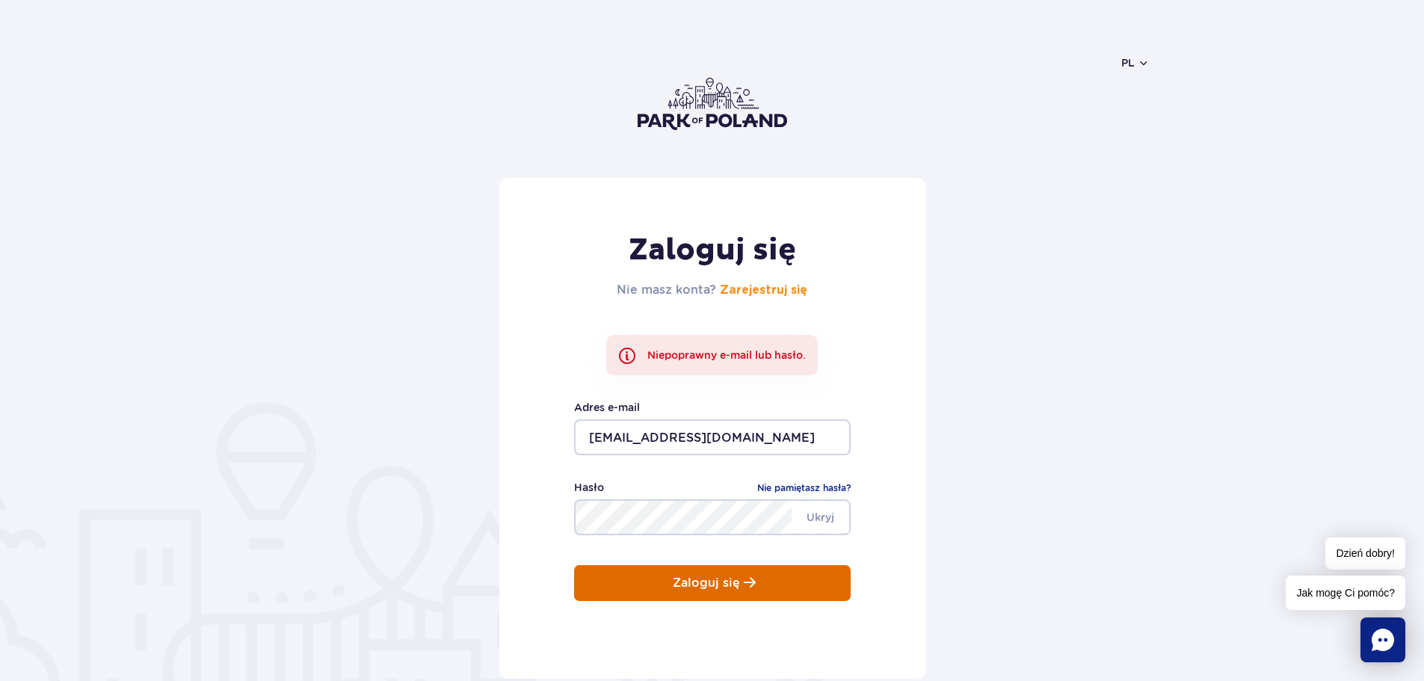 Image resolution: width=1424 pixels, height=681 pixels. What do you see at coordinates (803, 488) in the screenshot?
I see `a: Nie pamiętasz hasła?` at bounding box center [803, 488].